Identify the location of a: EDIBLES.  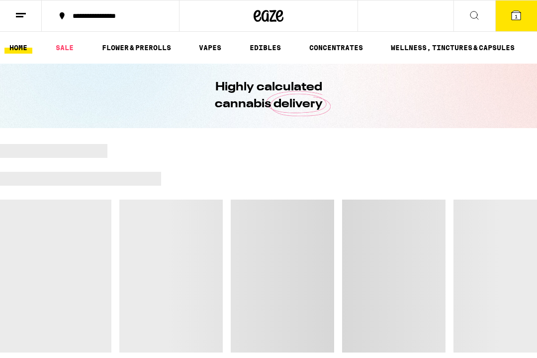
(265, 48).